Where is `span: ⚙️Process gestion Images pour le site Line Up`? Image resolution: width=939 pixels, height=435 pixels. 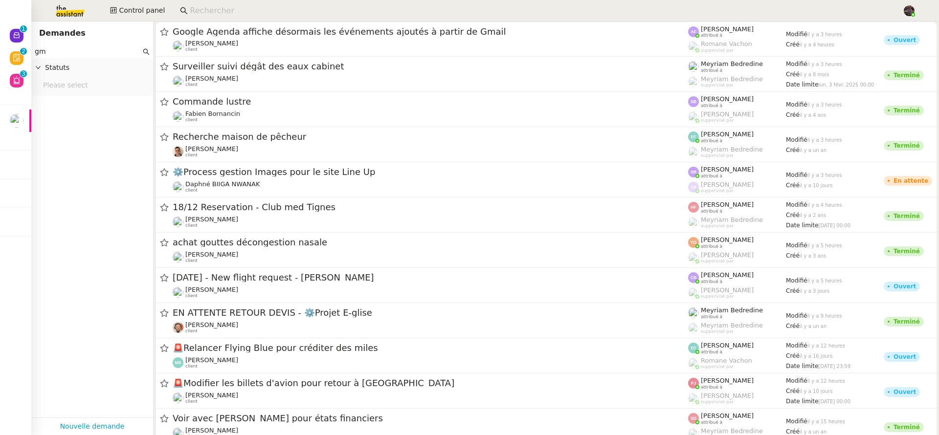 span: ⚙️Process gestion Images pour le site Line Up is located at coordinates (430, 172).